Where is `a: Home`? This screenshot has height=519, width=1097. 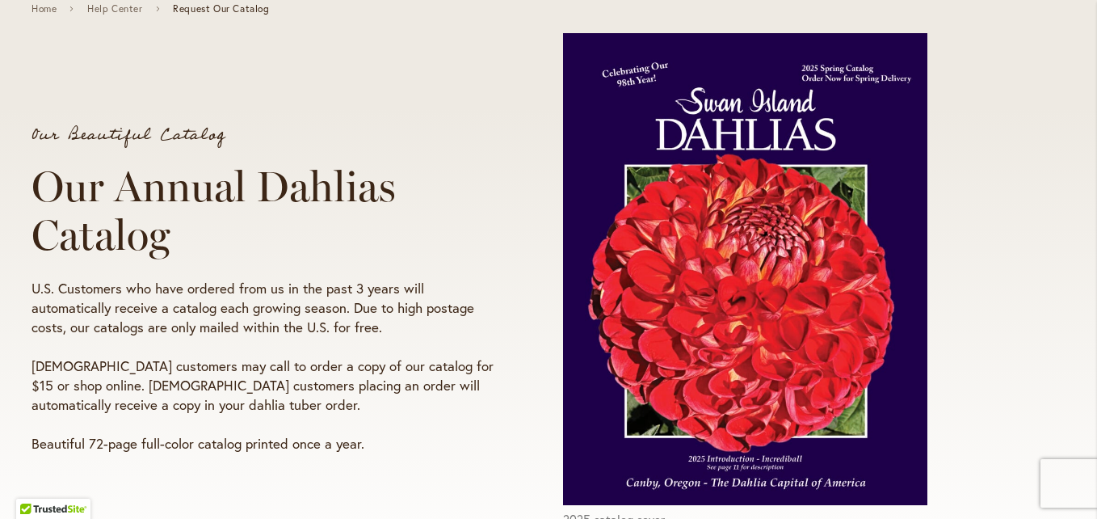 a: Home is located at coordinates (44, 9).